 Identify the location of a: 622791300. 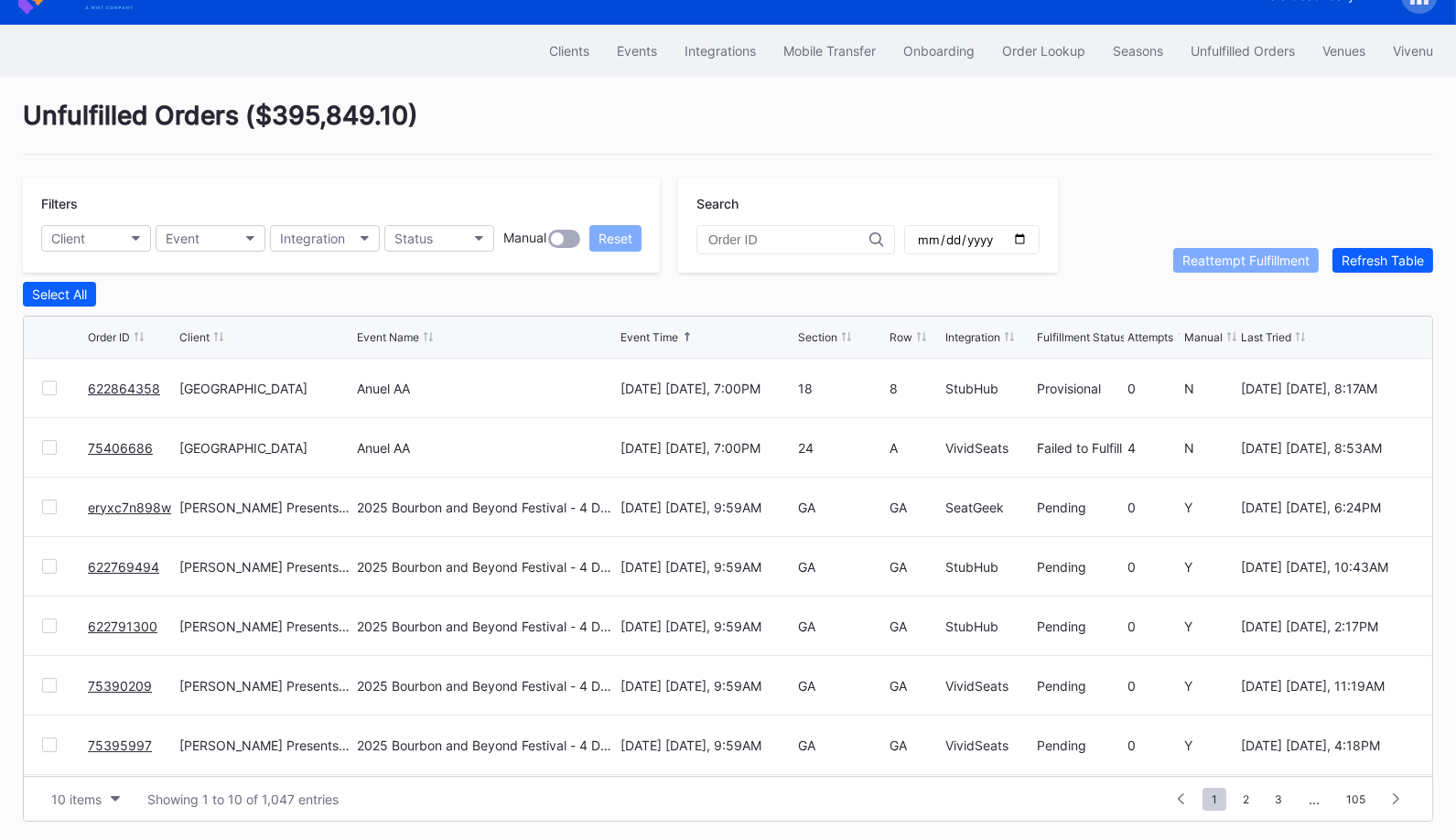
(123, 626).